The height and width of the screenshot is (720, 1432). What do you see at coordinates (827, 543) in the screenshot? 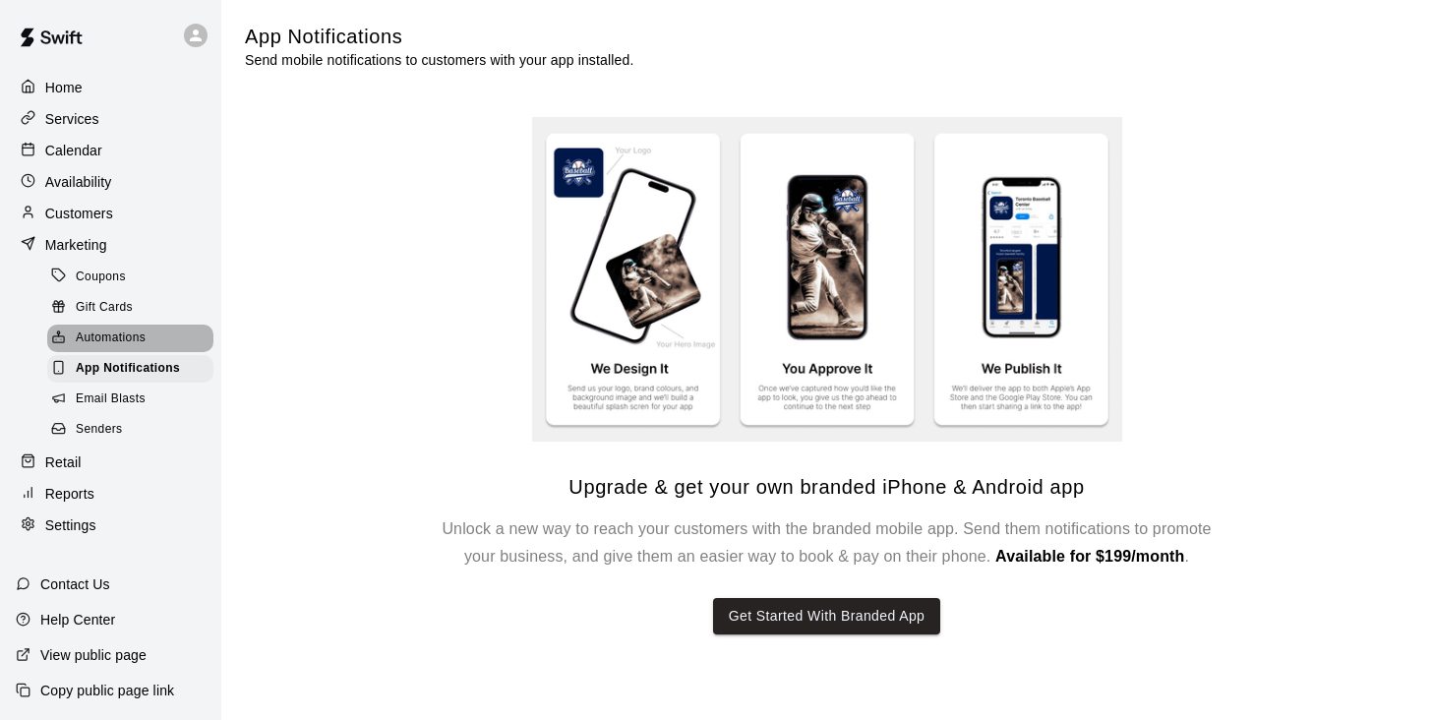
I see `h6: Unlock a new way to reach your customers with the branded mobile app. Send them notifications to ...` at bounding box center [827, 543].